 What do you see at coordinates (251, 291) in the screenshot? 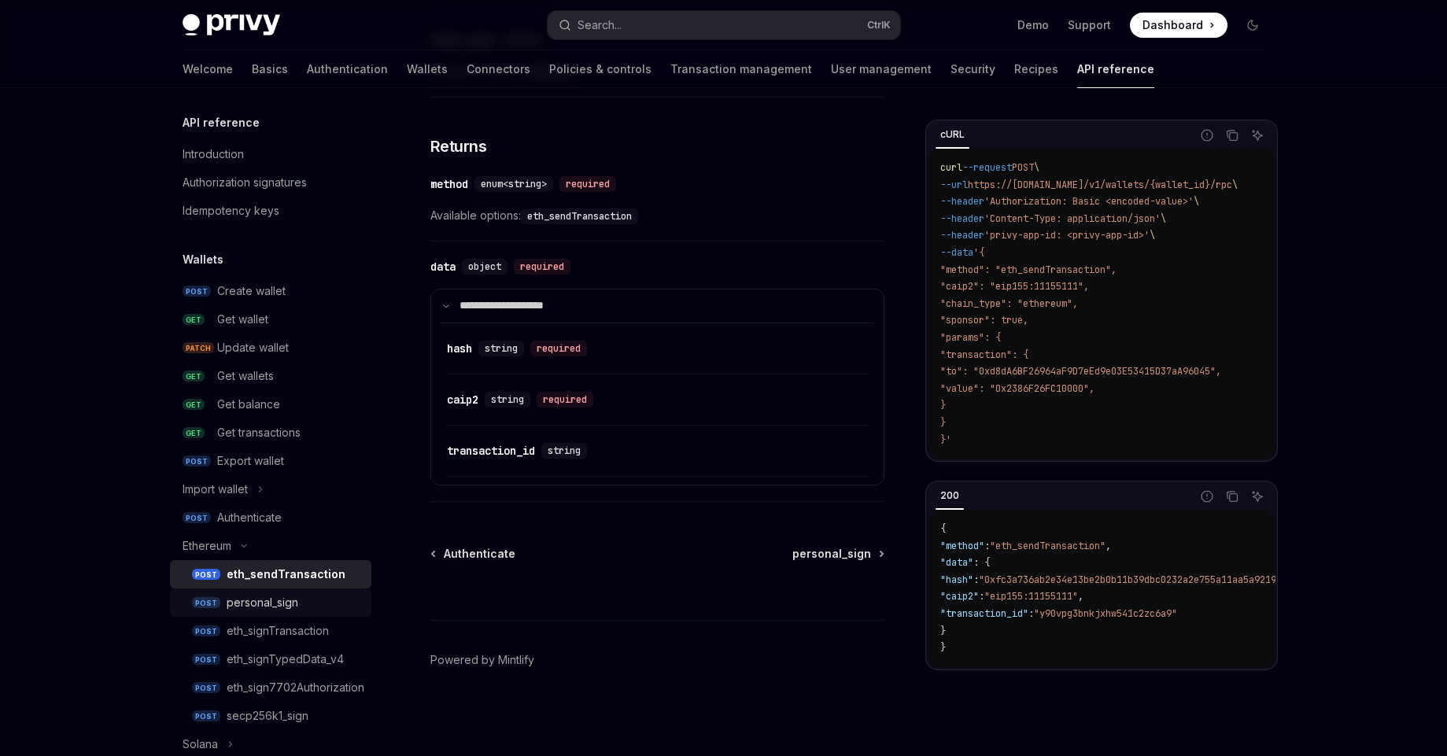
I see `div: Create wallet` at bounding box center [251, 291].